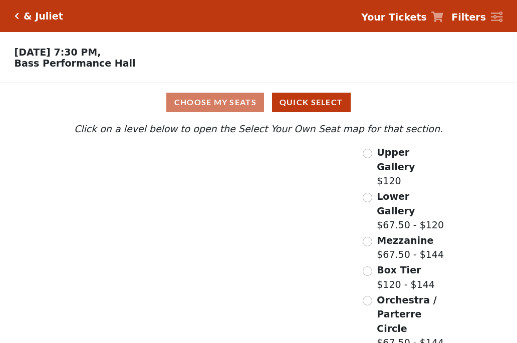 The image size is (517, 343). Describe the element at coordinates (411, 211) in the screenshot. I see `label: $67.50 - $120` at that location.